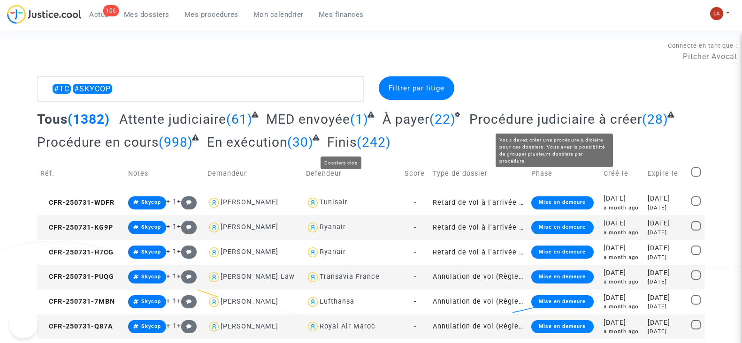 The height and width of the screenshot is (343, 742). Describe the element at coordinates (89, 119) in the screenshot. I see `span: (1382)` at that location.